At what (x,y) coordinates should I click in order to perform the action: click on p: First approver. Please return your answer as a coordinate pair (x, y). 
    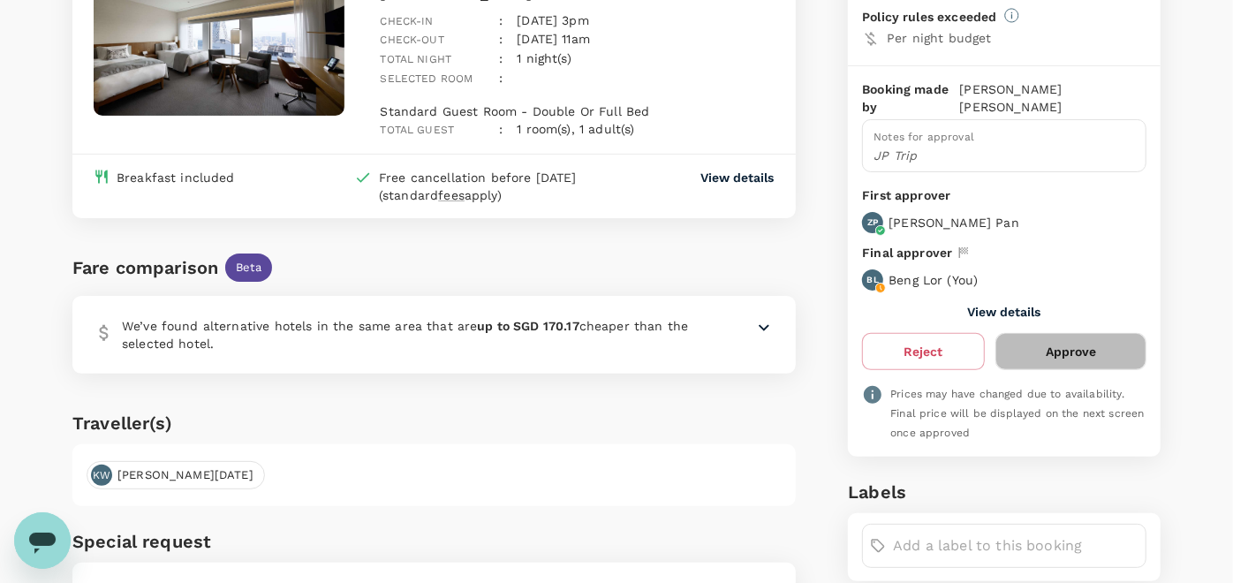
    Looking at the image, I should click on (1004, 195).